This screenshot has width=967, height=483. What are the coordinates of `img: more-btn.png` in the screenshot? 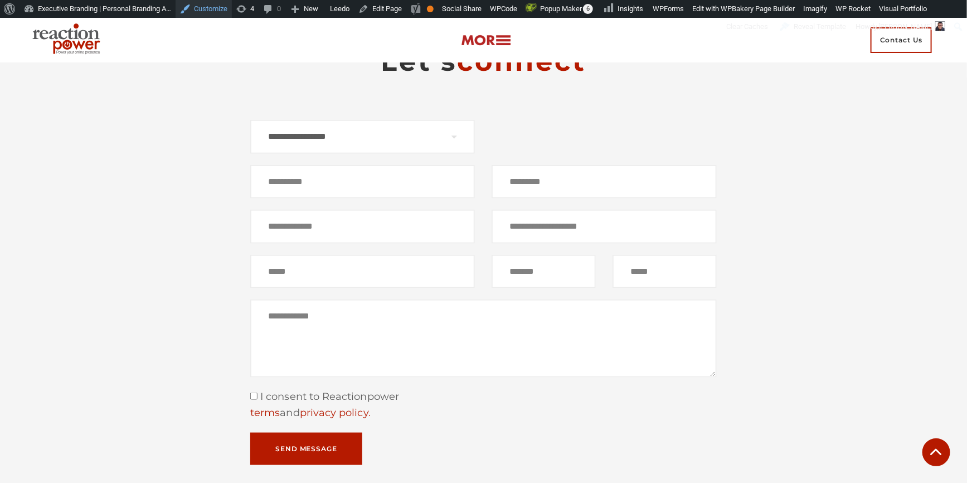 It's located at (486, 40).